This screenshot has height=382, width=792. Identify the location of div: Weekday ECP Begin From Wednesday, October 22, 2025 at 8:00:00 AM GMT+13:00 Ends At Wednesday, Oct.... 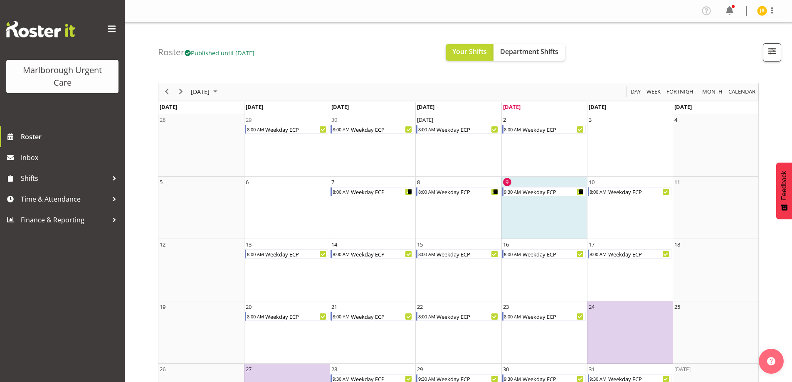
(458, 316).